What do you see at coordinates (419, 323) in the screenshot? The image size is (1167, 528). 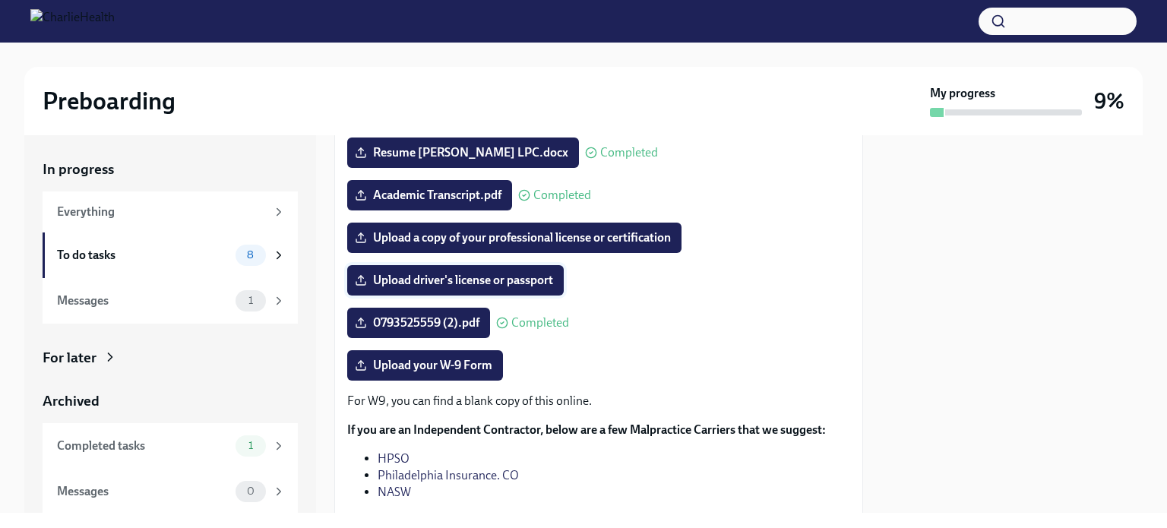 I see `label: 0793525559 (2).pdf` at bounding box center [419, 323].